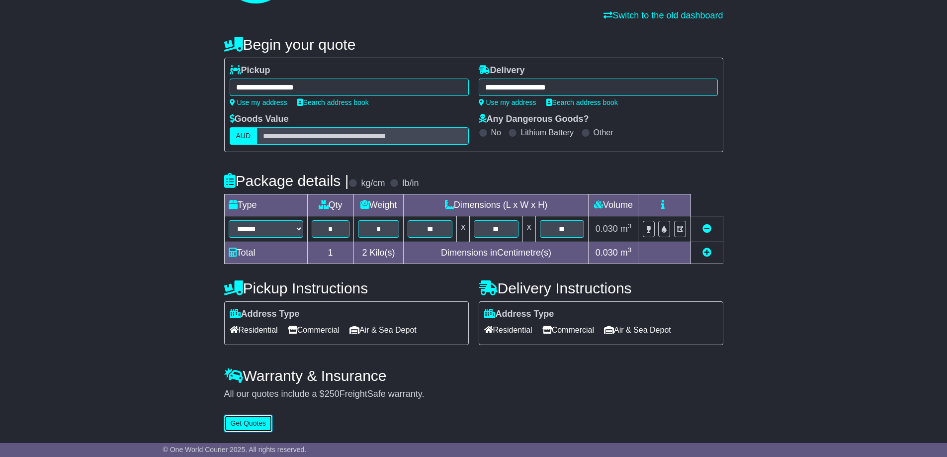 This screenshot has width=947, height=457. Describe the element at coordinates (332, 394) in the screenshot. I see `span: 250` at that location.